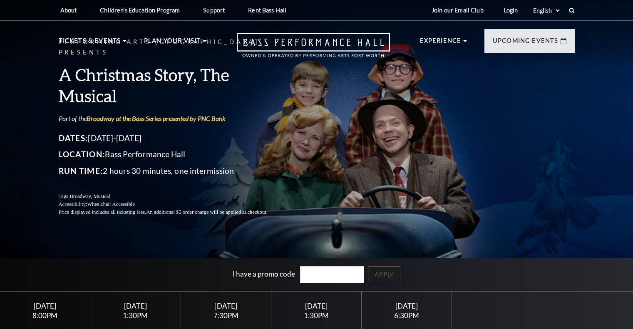  I want to click on div: 7:30PM, so click(226, 316).